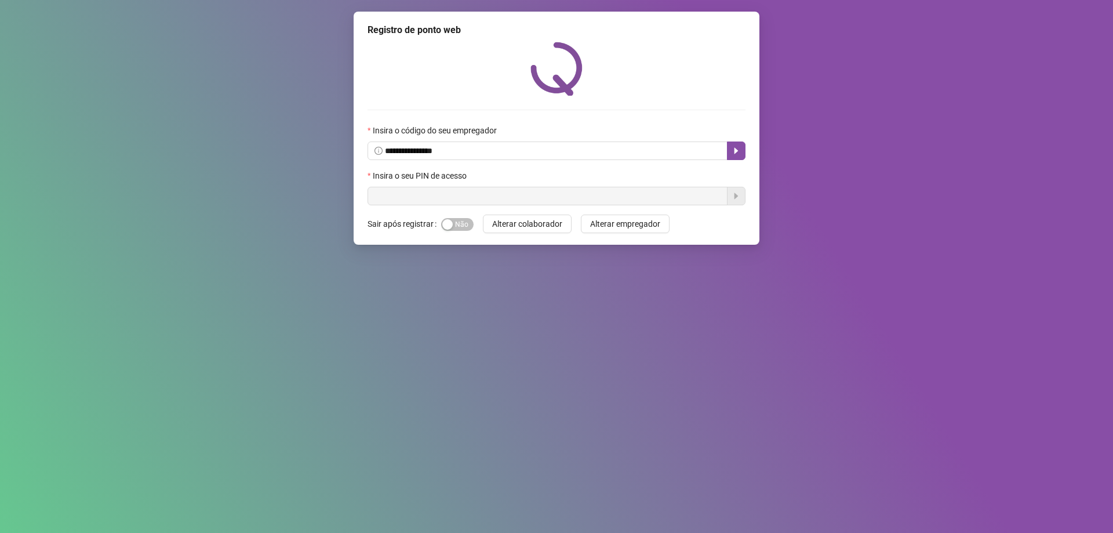  What do you see at coordinates (556, 30) in the screenshot?
I see `div: Registro de ponto web` at bounding box center [556, 30].